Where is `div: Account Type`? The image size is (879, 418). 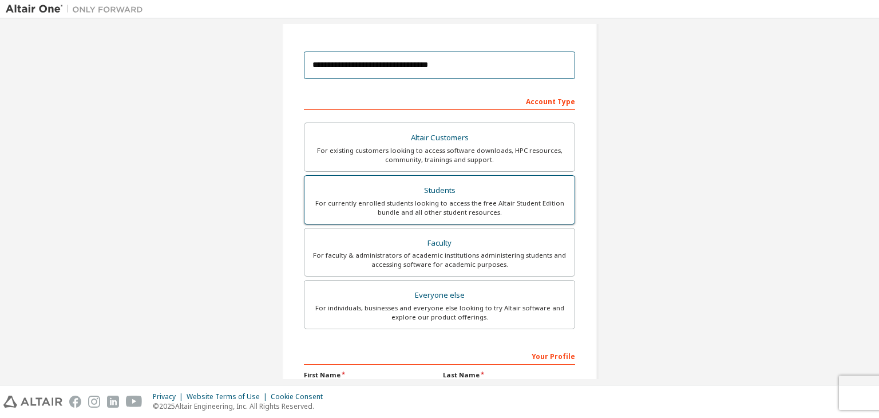
div: Account Type is located at coordinates (440, 101).